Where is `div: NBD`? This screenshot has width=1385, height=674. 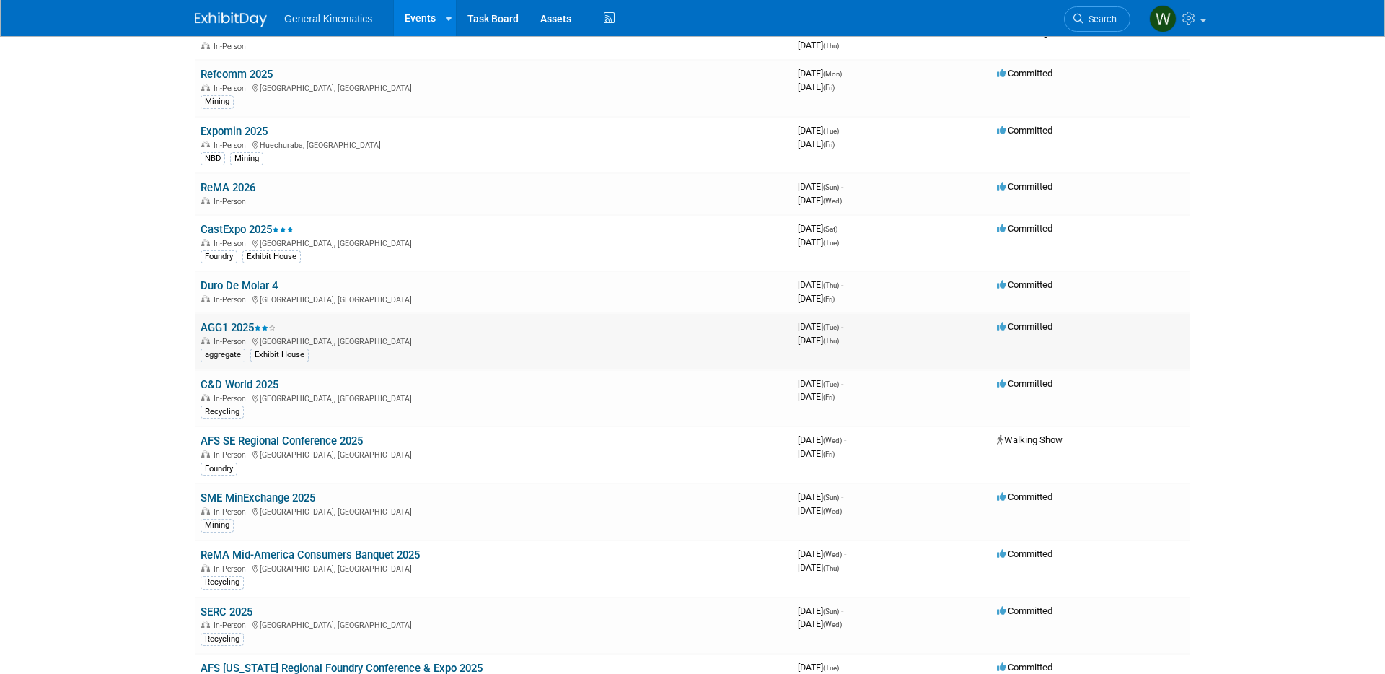
div: NBD is located at coordinates (213, 159).